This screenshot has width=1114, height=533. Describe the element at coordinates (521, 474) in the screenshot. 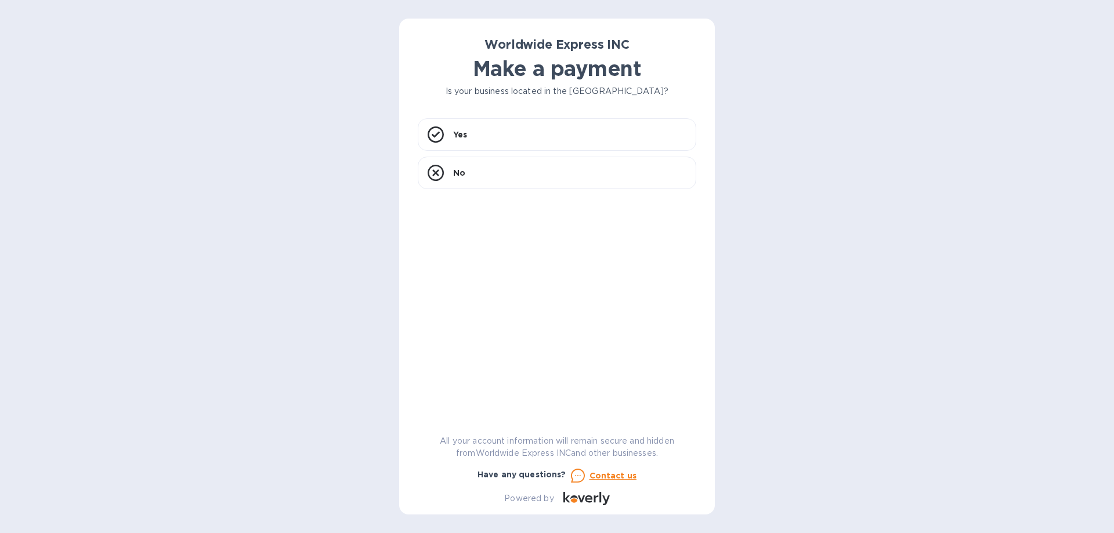

I see `b: Have any questions?` at that location.